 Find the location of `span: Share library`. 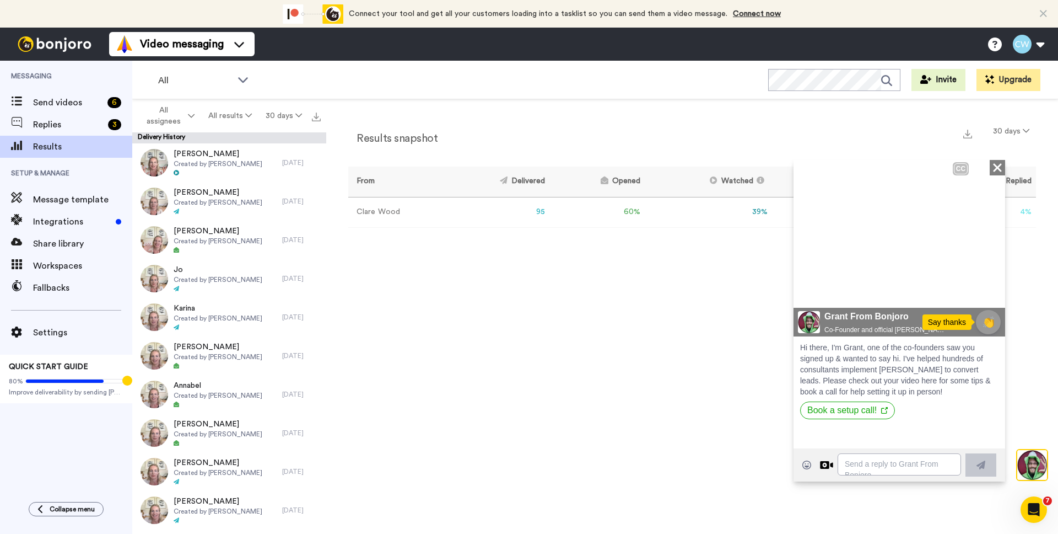

span: Share library is located at coordinates (83, 244).